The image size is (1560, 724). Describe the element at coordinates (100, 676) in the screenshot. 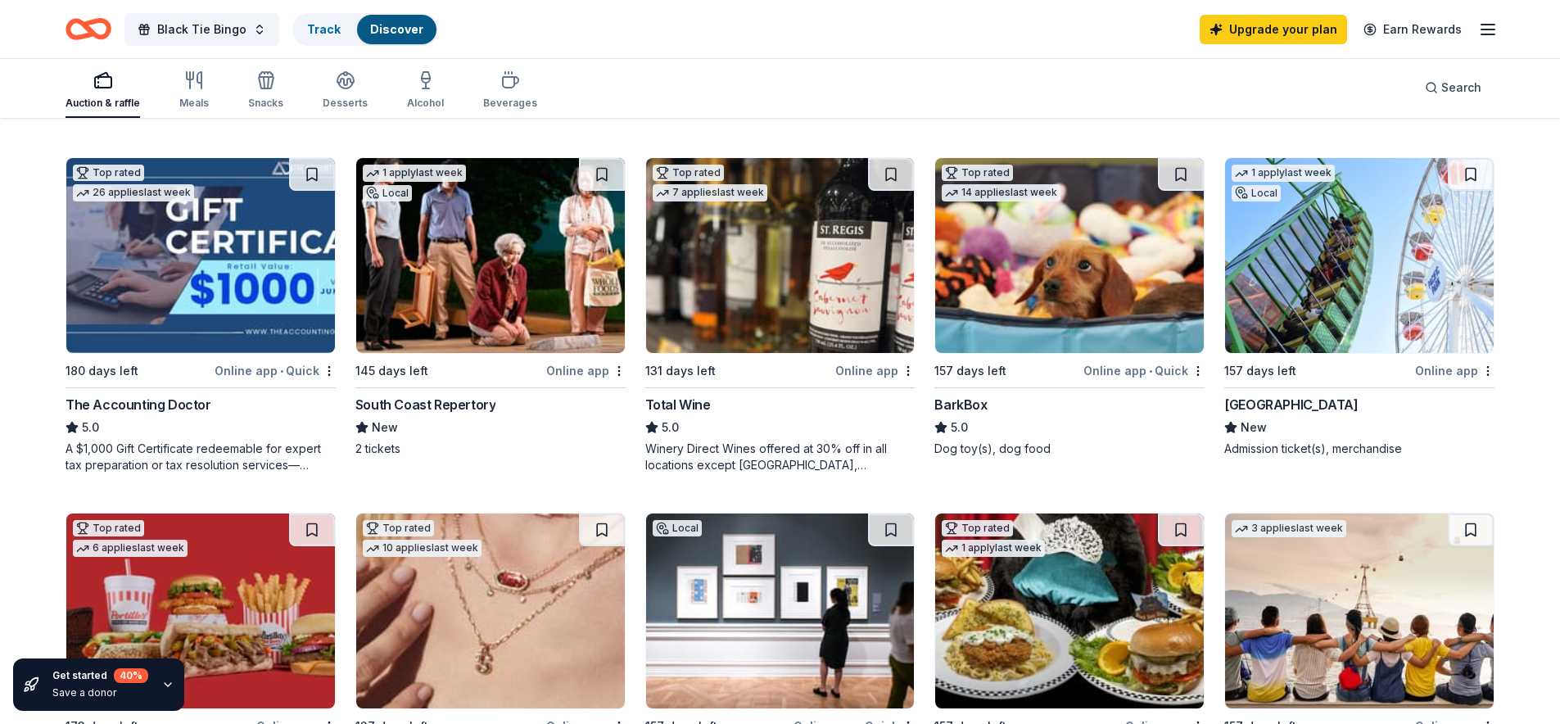

I see `div: Get started` at that location.